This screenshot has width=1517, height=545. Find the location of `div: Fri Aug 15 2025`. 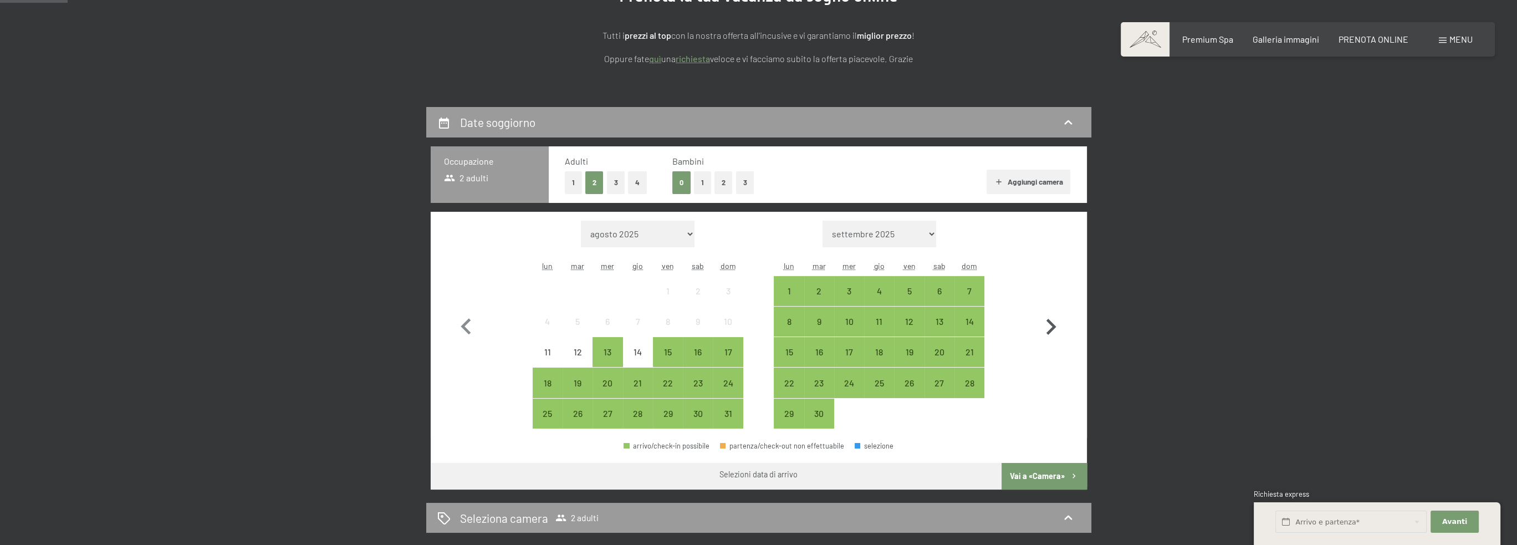

div: Fri Aug 15 2025 is located at coordinates (668, 352).